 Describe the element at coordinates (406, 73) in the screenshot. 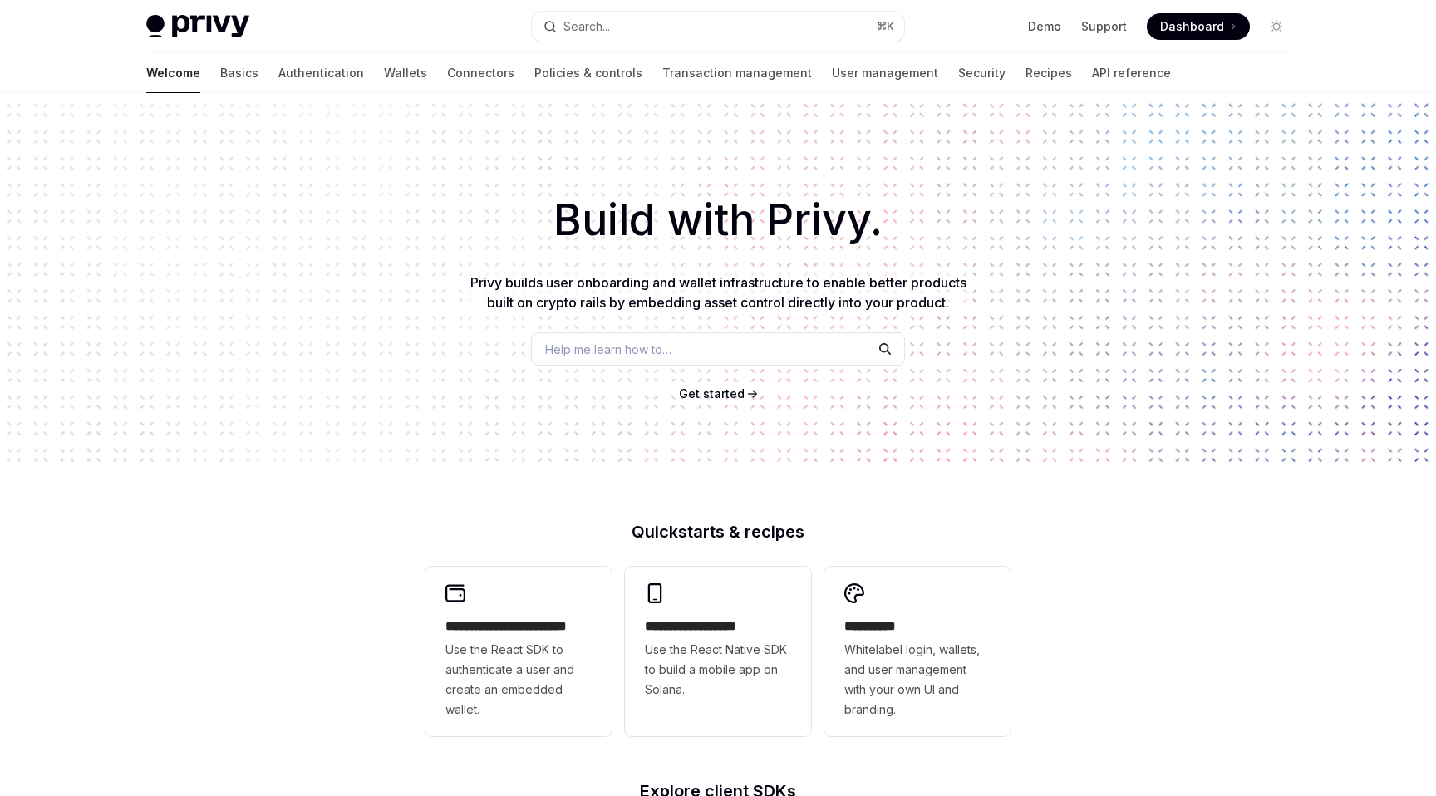

I see `a: Wallets` at that location.